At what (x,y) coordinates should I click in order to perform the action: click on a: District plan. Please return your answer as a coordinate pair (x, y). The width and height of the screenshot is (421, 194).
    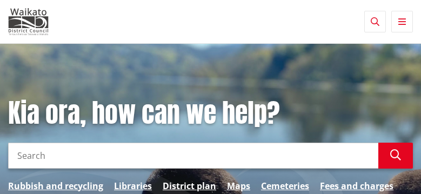
    Looking at the image, I should click on (189, 186).